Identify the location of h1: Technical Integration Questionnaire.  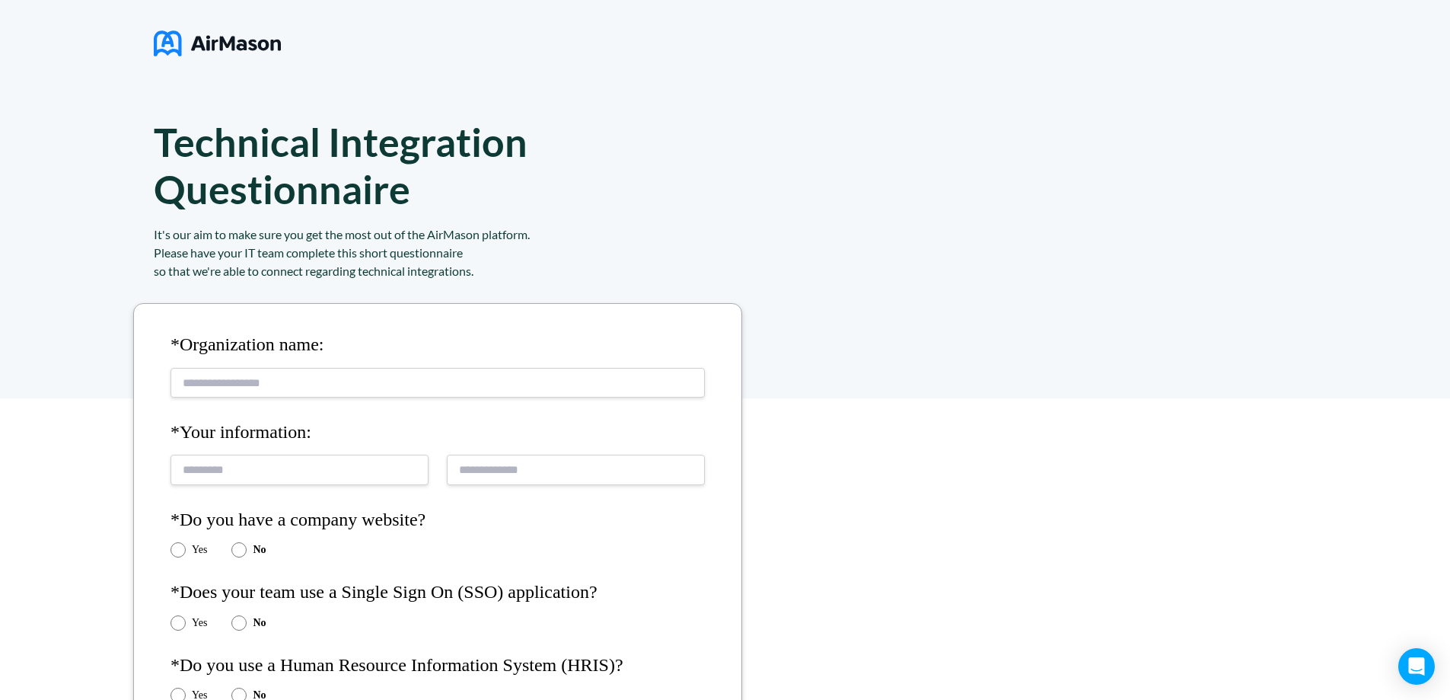
(377, 165).